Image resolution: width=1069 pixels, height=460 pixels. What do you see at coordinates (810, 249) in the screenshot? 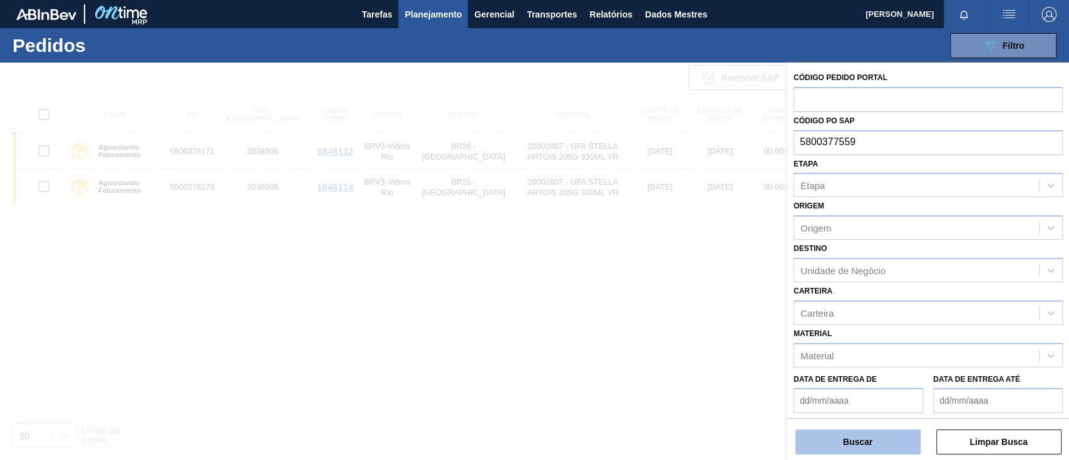
I see `font: Destino` at bounding box center [810, 249].